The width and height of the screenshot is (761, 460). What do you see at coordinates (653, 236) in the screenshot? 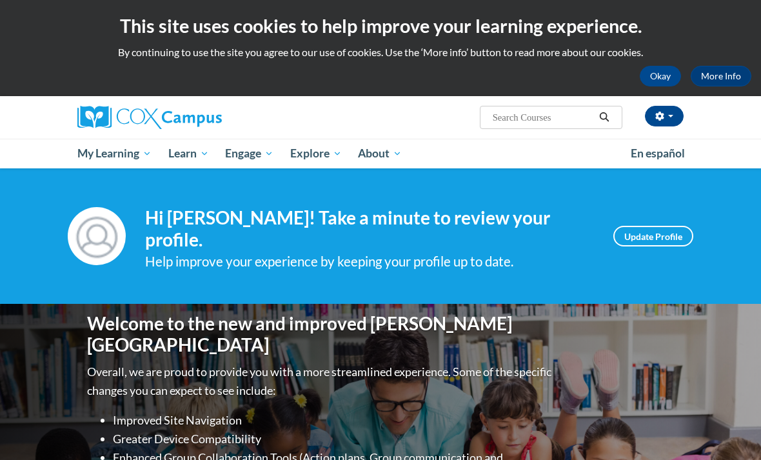
I see `a: Update Profile` at bounding box center [653, 236].